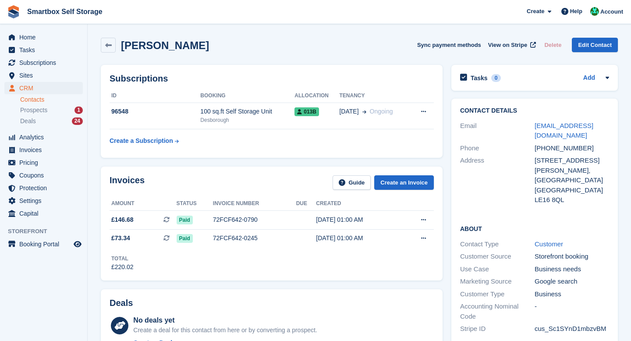 The image size is (631, 341). Describe the element at coordinates (34, 110) in the screenshot. I see `span: Prospects` at that location.